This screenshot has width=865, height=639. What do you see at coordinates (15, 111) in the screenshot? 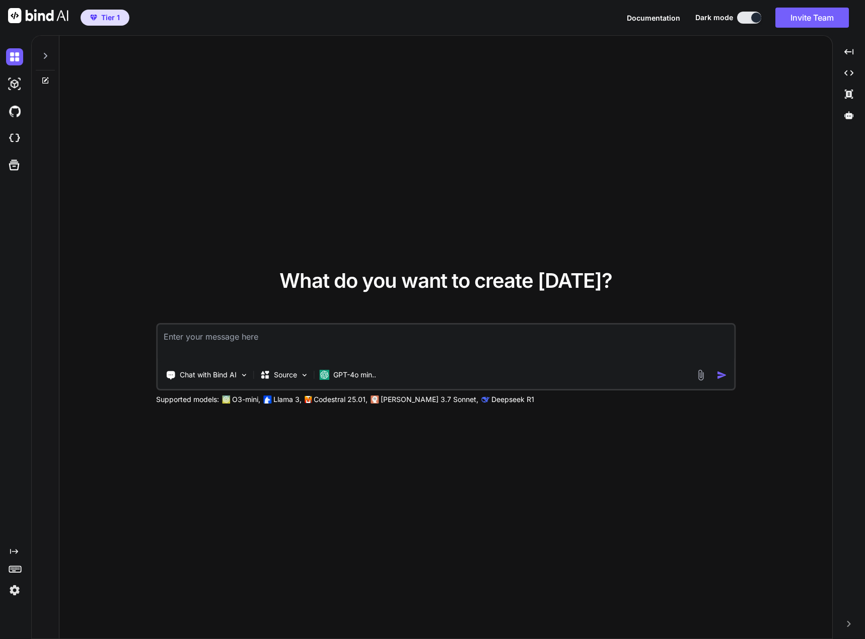
I see `img: githubDark` at bounding box center [15, 111].